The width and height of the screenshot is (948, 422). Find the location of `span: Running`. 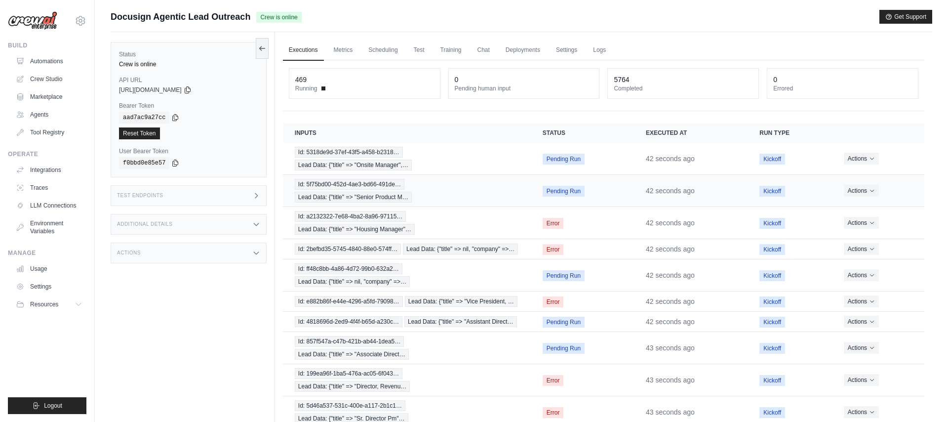

span: Running is located at coordinates (306, 88).